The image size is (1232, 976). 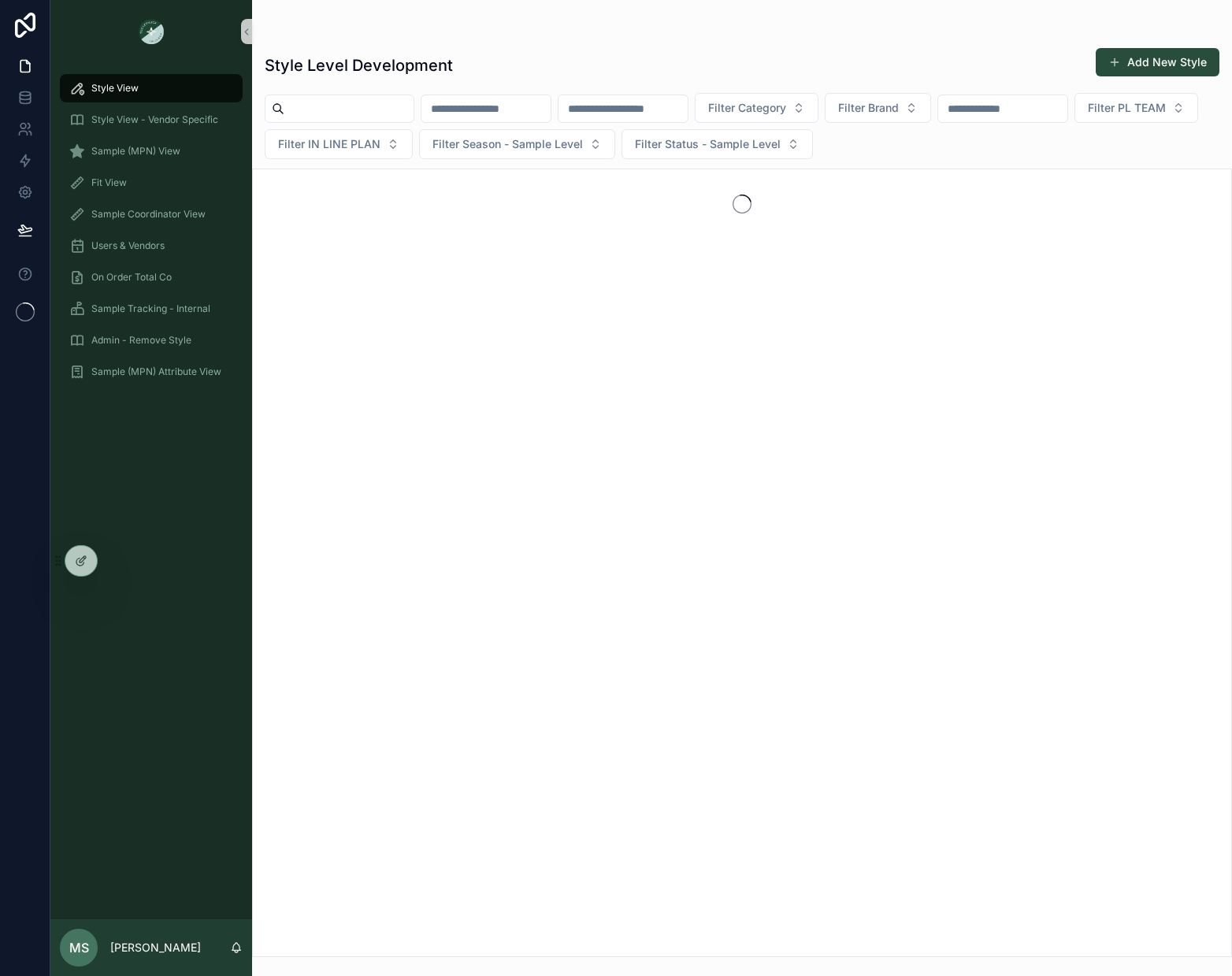 What do you see at coordinates (151, 309) in the screenshot?
I see `a: Sample Tracking - Internal` at bounding box center [151, 309].